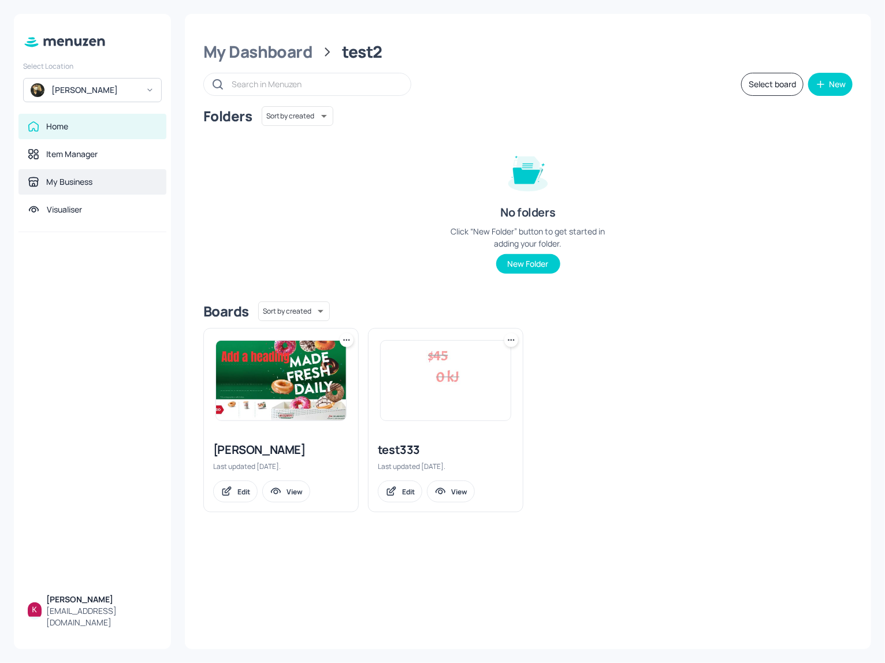  Describe the element at coordinates (446, 450) in the screenshot. I see `div: test333` at that location.